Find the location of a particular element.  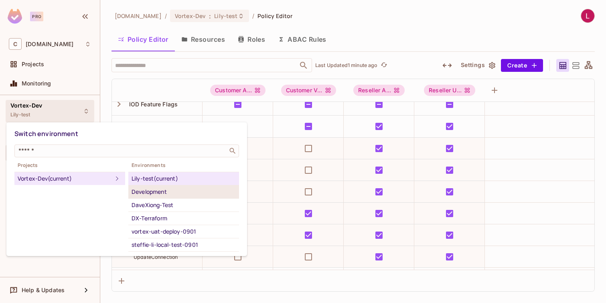

div: Lily-test (current) is located at coordinates (184, 178).